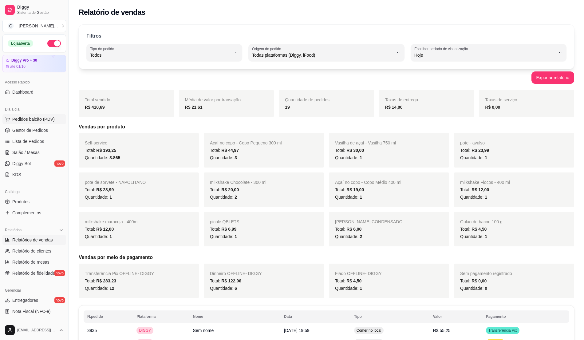 This screenshot has height=340, width=584. What do you see at coordinates (34, 92) in the screenshot?
I see `a: Dashboard` at bounding box center [34, 92].